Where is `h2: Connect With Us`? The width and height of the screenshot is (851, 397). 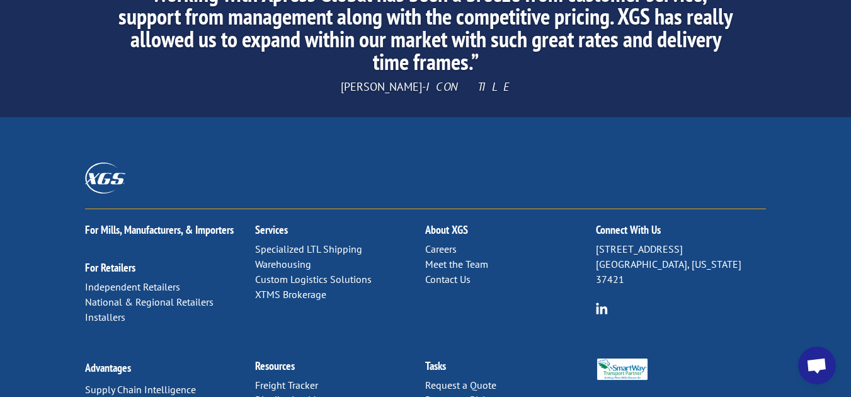
h2: Connect With Us is located at coordinates (681, 233).